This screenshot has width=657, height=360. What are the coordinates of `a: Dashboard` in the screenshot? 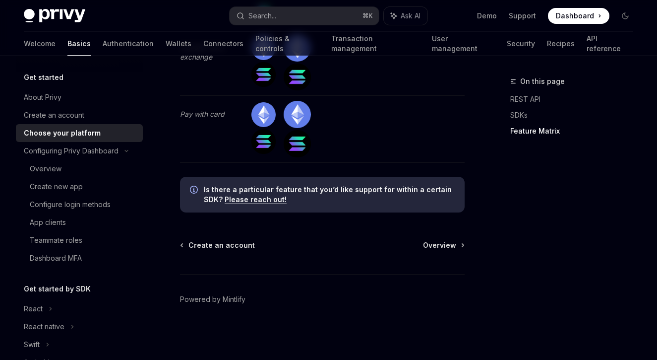 It's located at (579, 16).